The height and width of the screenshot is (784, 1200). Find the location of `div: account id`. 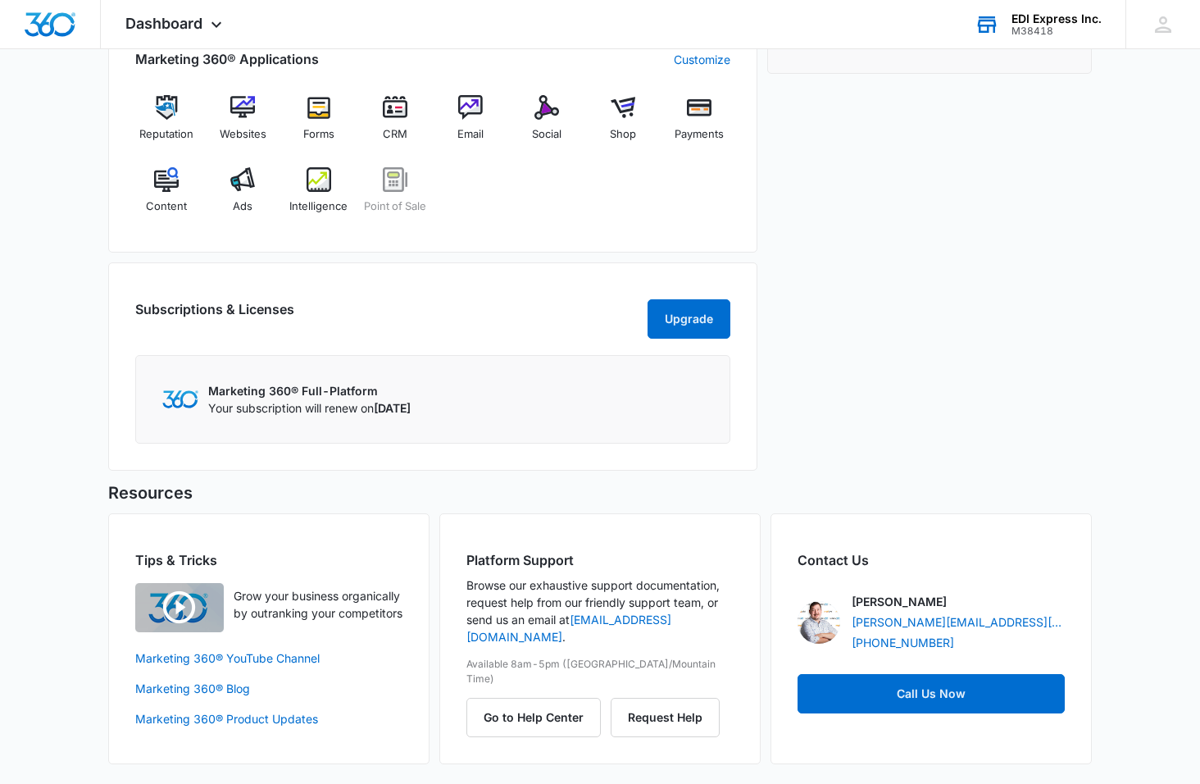

div: account id is located at coordinates (1057, 31).